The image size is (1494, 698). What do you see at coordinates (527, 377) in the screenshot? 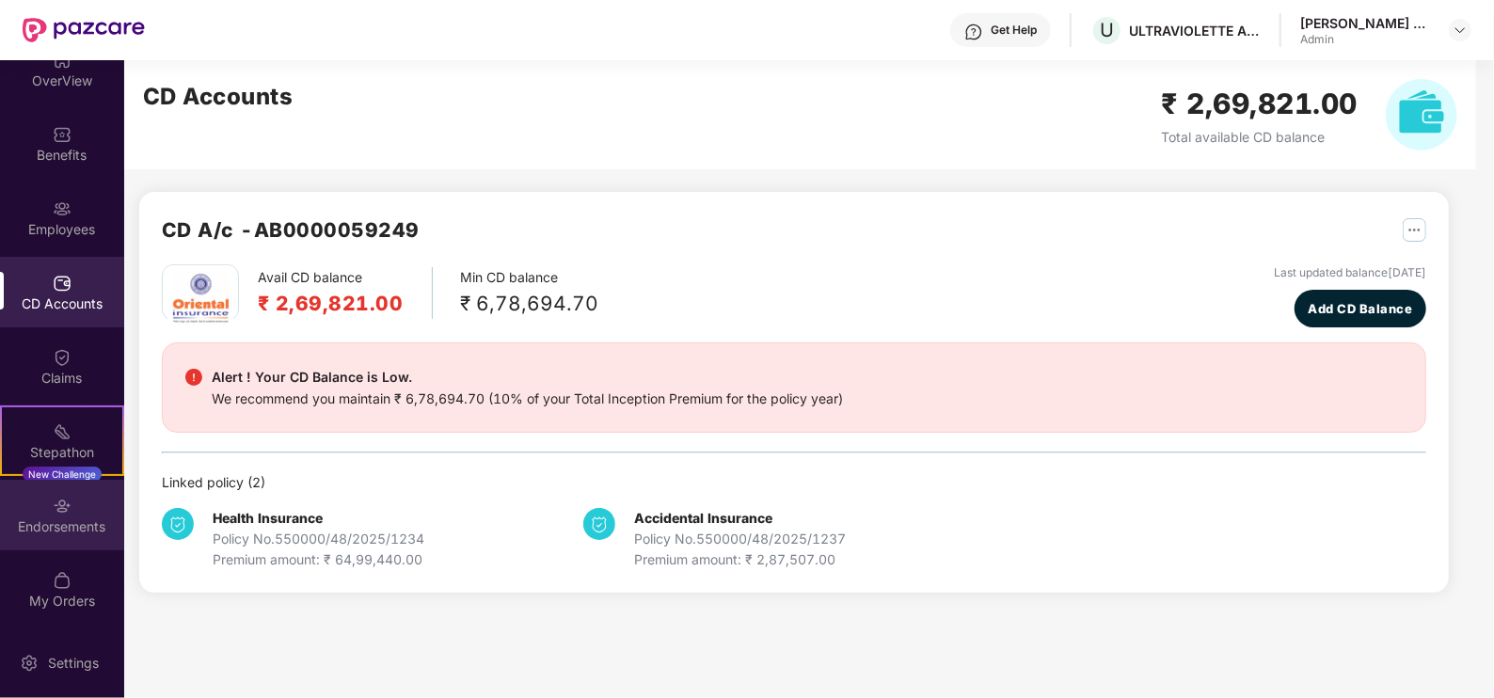
I see `div: Alert ! Your CD Balance is Low.` at bounding box center [527, 377].